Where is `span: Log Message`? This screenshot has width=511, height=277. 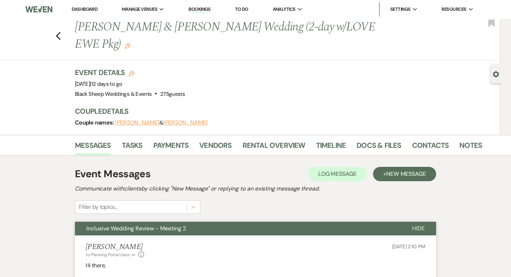 span: Log Message is located at coordinates (337, 173).